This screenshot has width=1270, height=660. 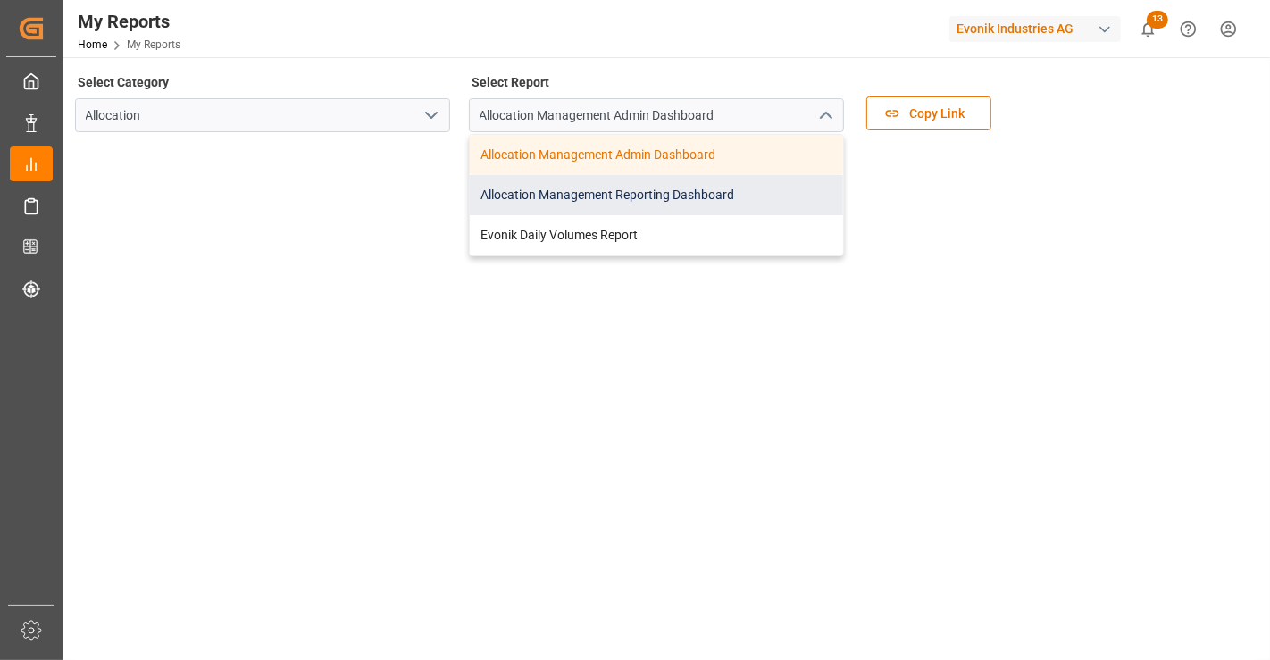 I want to click on span: Copy Link, so click(x=937, y=113).